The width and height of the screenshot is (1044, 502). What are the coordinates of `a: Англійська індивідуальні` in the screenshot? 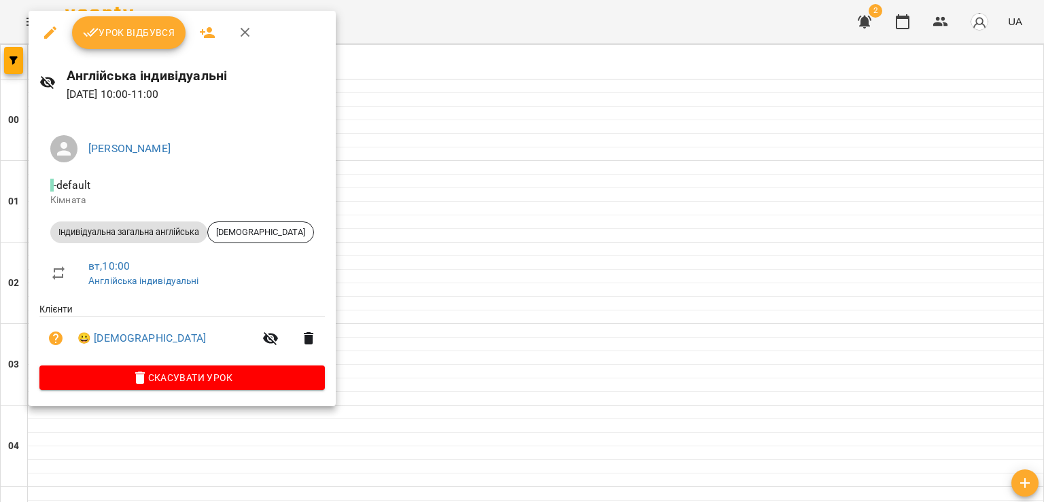 It's located at (143, 281).